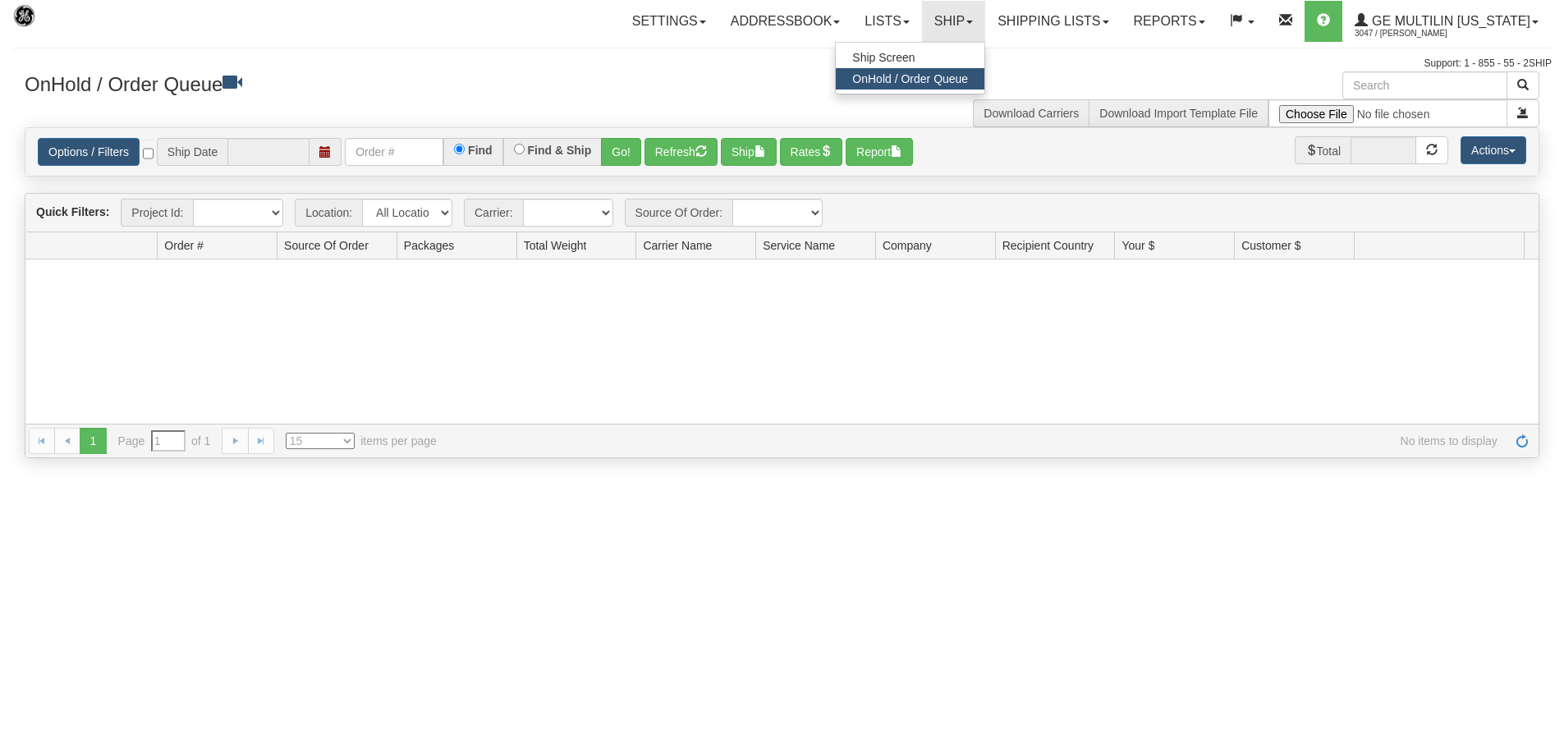 The image size is (1564, 748). What do you see at coordinates (54, 25) in the screenshot?
I see `img: logo3047.jpg` at bounding box center [54, 25].